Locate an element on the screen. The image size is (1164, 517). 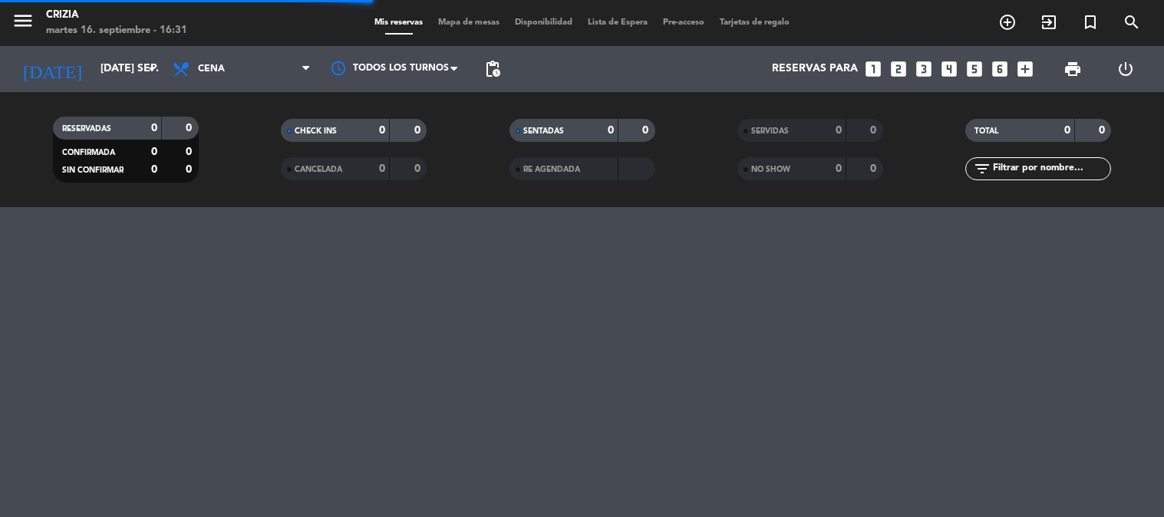
i: add_box is located at coordinates (1025, 69).